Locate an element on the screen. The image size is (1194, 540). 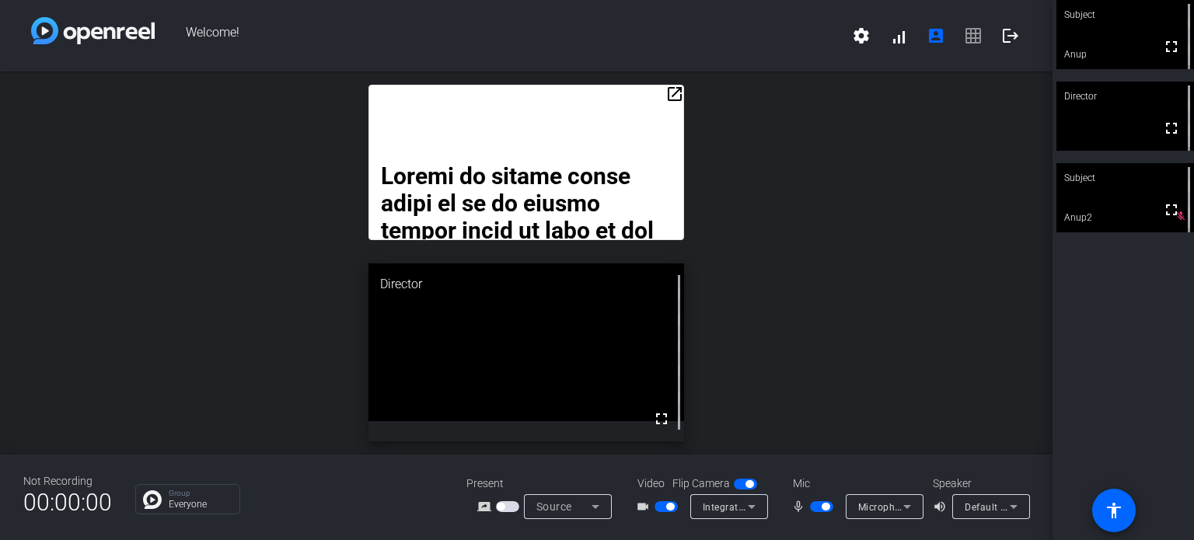
div: Speaker is located at coordinates (979, 483).